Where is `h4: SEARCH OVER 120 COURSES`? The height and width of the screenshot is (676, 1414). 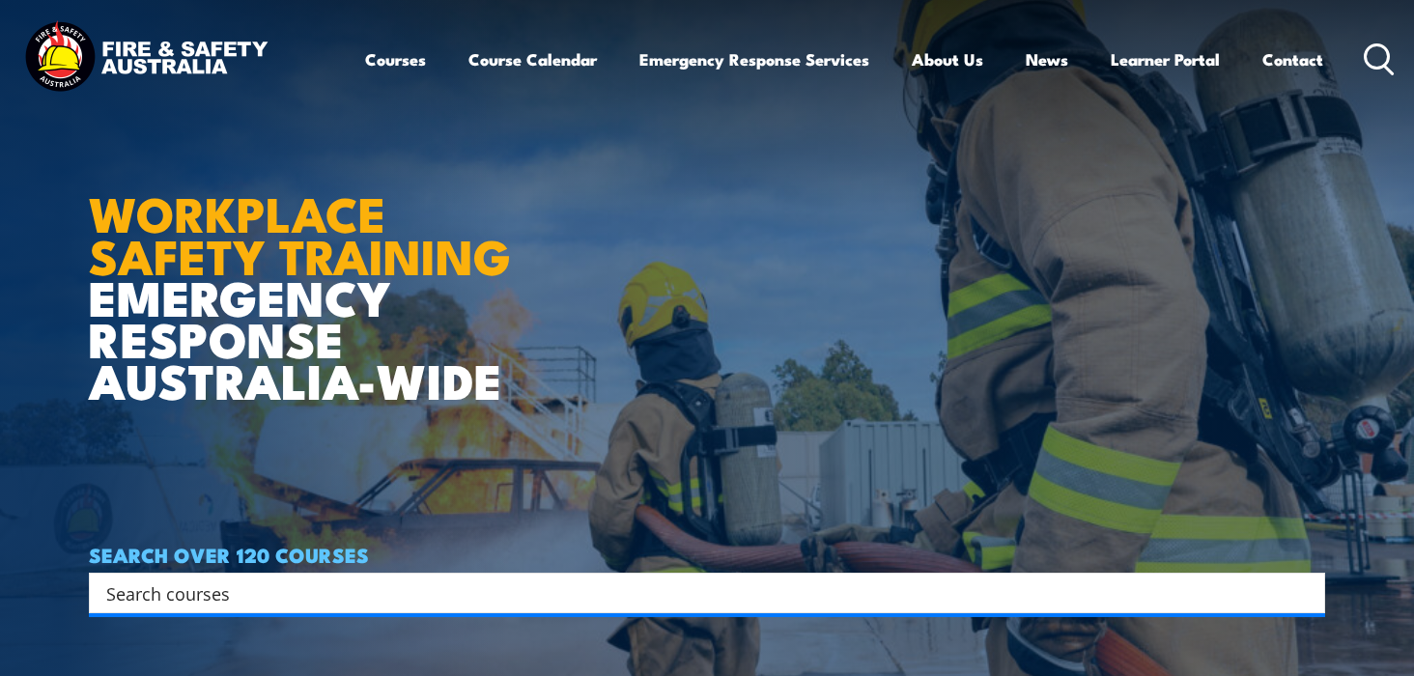 h4: SEARCH OVER 120 COURSES is located at coordinates (707, 554).